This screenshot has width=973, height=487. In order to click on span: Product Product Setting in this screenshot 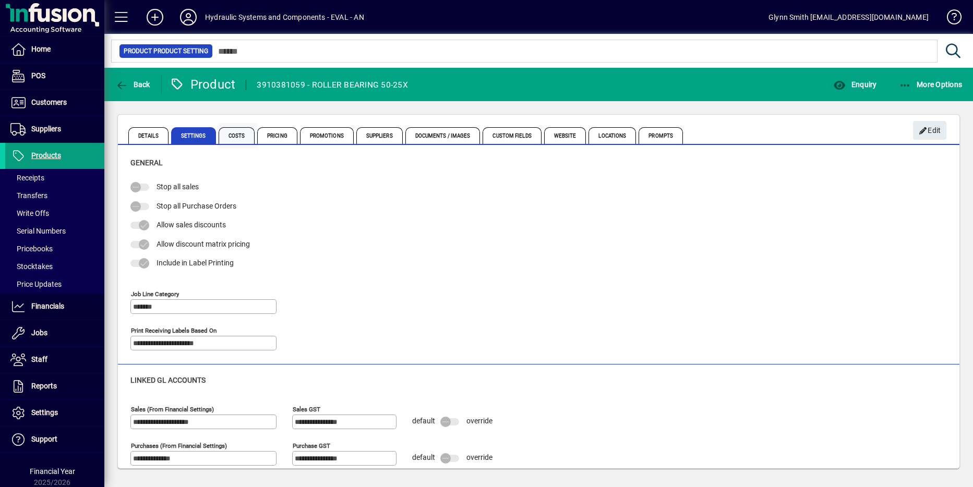, I will do `click(166, 51)`.